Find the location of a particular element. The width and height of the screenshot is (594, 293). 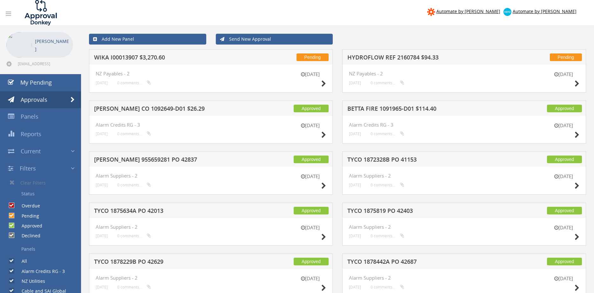

label: Overdue is located at coordinates (28, 206).